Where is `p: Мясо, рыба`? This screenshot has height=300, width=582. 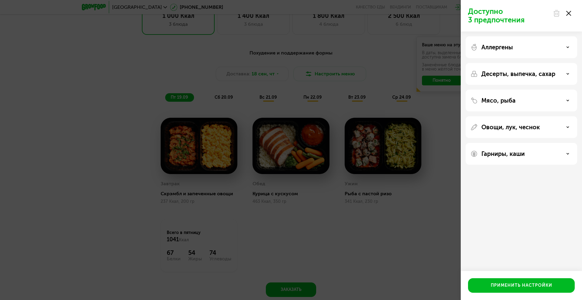 p: Мясо, рыба is located at coordinates (498, 101).